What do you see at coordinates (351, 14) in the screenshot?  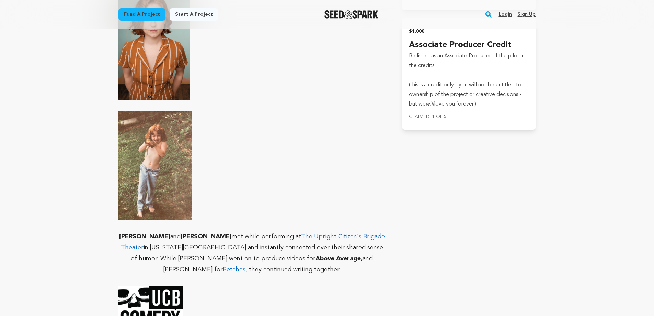 I see `img: Seed&Spark Logo Dark Mode` at bounding box center [351, 14].